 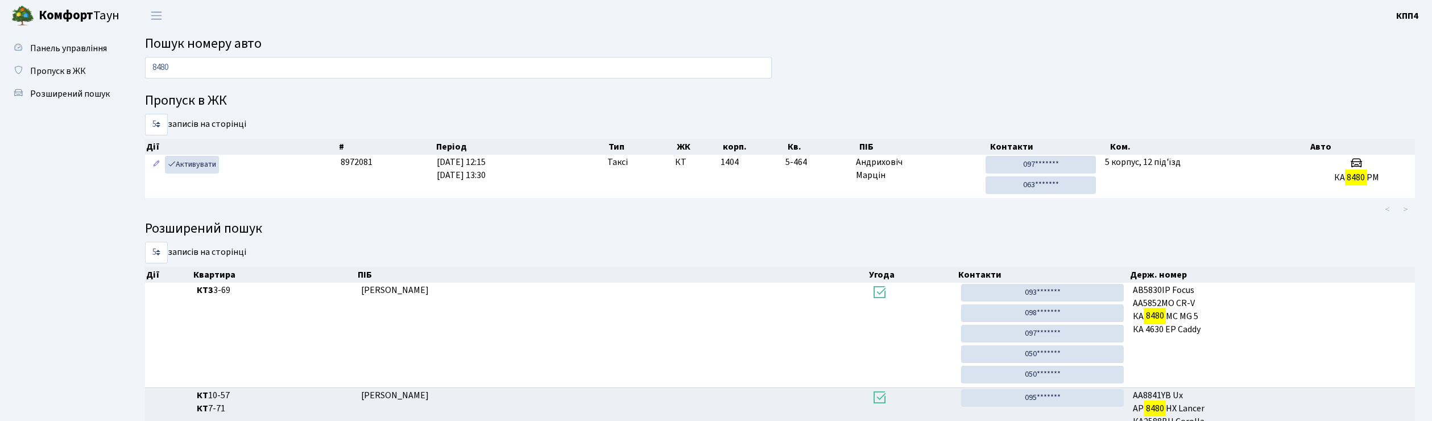 I want to click on span: 5-464, so click(x=816, y=162).